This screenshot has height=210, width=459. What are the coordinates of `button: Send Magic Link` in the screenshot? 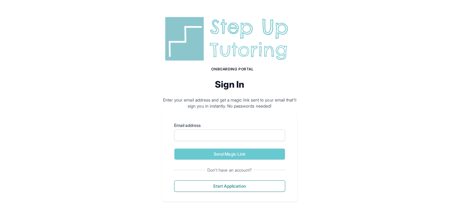 It's located at (230, 154).